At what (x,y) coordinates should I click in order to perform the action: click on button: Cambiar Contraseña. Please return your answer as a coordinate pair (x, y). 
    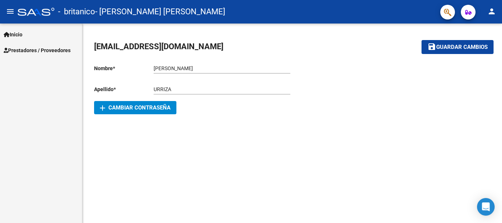
    Looking at the image, I should click on (135, 108).